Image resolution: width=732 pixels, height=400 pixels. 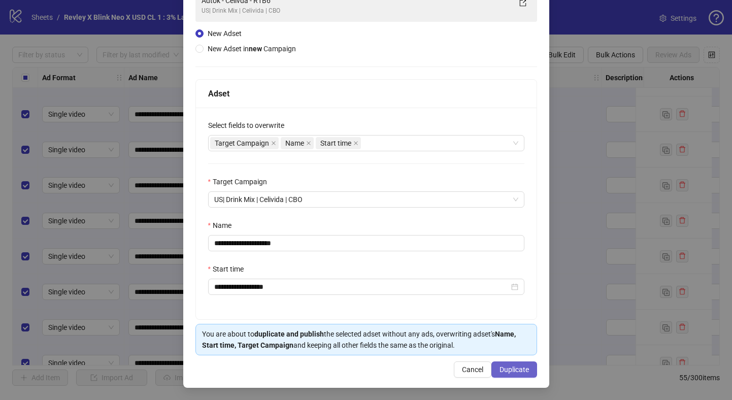 What do you see at coordinates (249, 125) in the screenshot?
I see `label: Select fields to overwrite` at bounding box center [249, 125].